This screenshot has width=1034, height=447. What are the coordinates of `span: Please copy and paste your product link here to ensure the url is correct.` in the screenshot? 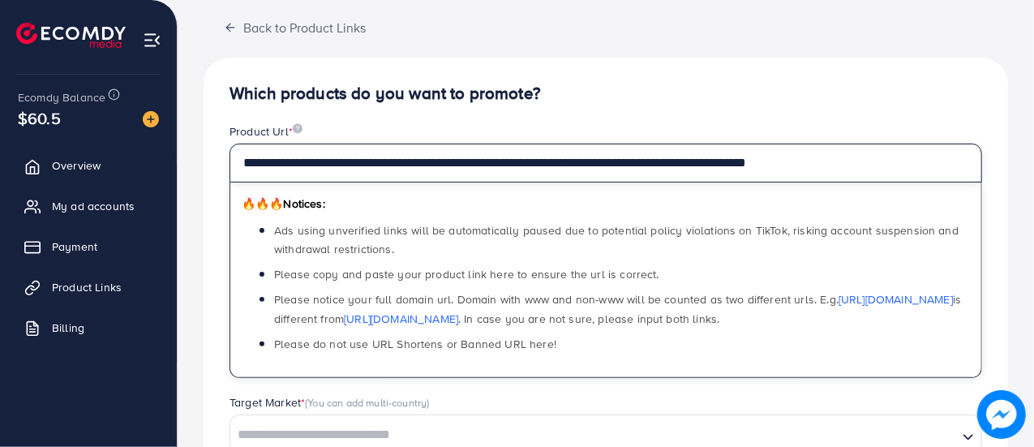 It's located at (466, 274).